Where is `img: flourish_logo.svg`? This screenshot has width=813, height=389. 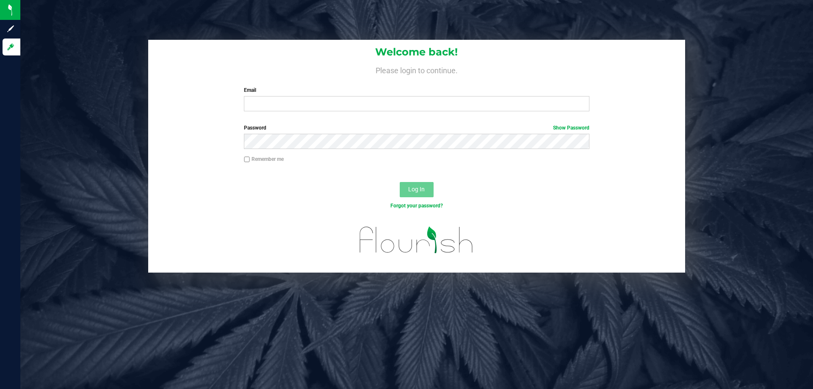
img: flourish_logo.svg is located at coordinates (416, 240).